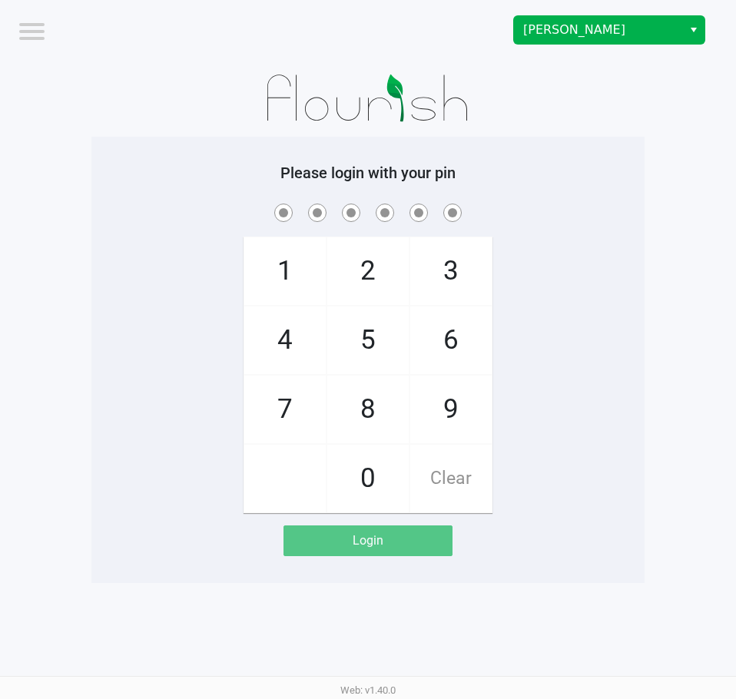 The width and height of the screenshot is (736, 699). I want to click on span: Clear, so click(451, 479).